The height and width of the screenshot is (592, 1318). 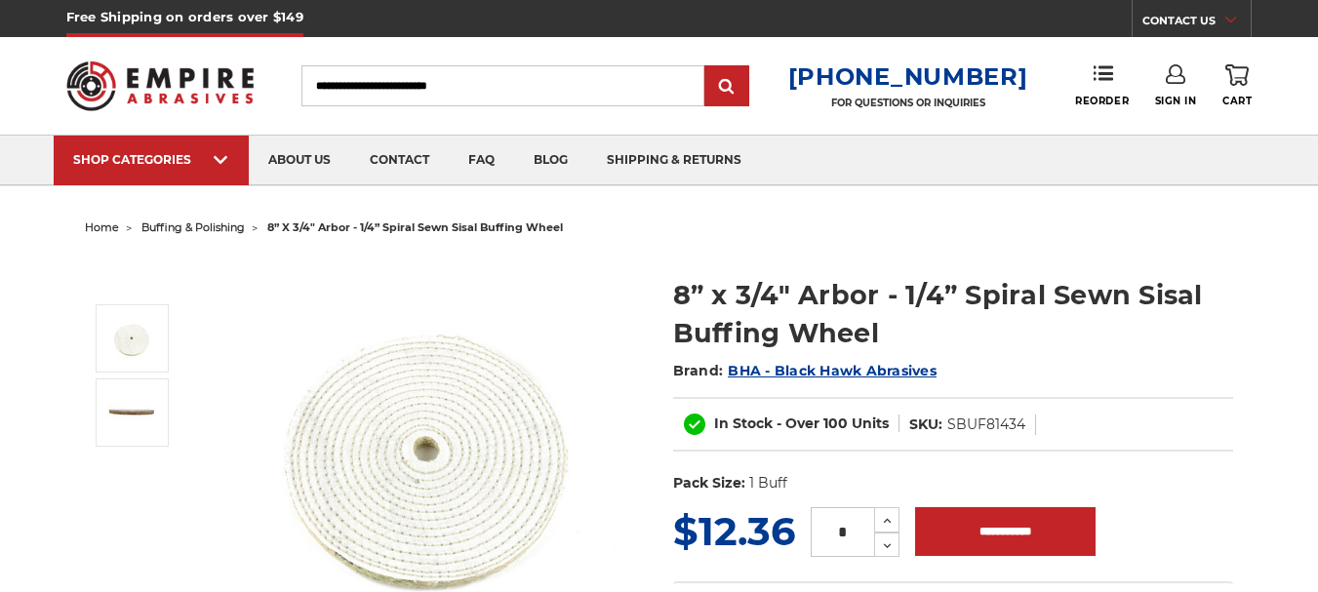 I want to click on h1: 8” x 3/4" Arbor - 1/4” Spiral Sewn Sisal Buffing Wheel, so click(x=953, y=314).